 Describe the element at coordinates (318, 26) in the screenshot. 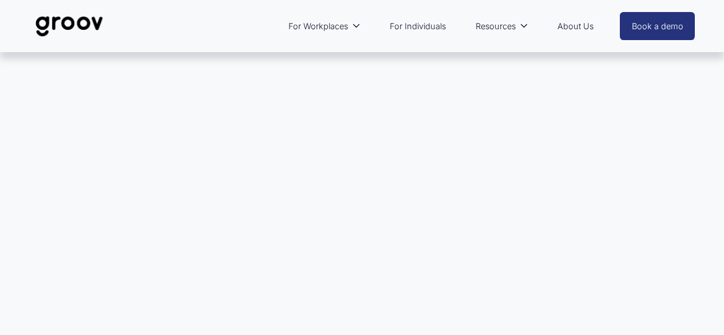

I see `span: For Workplaces` at that location.